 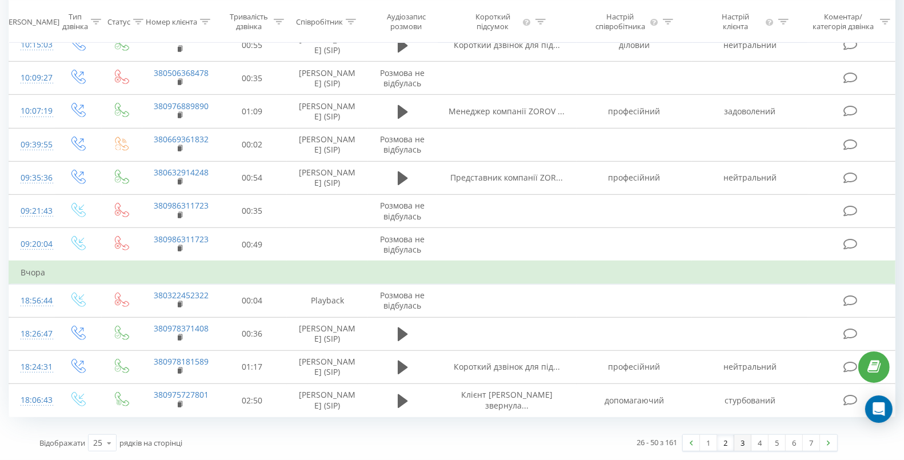 I want to click on div: 18:24:31, so click(x=32, y=367).